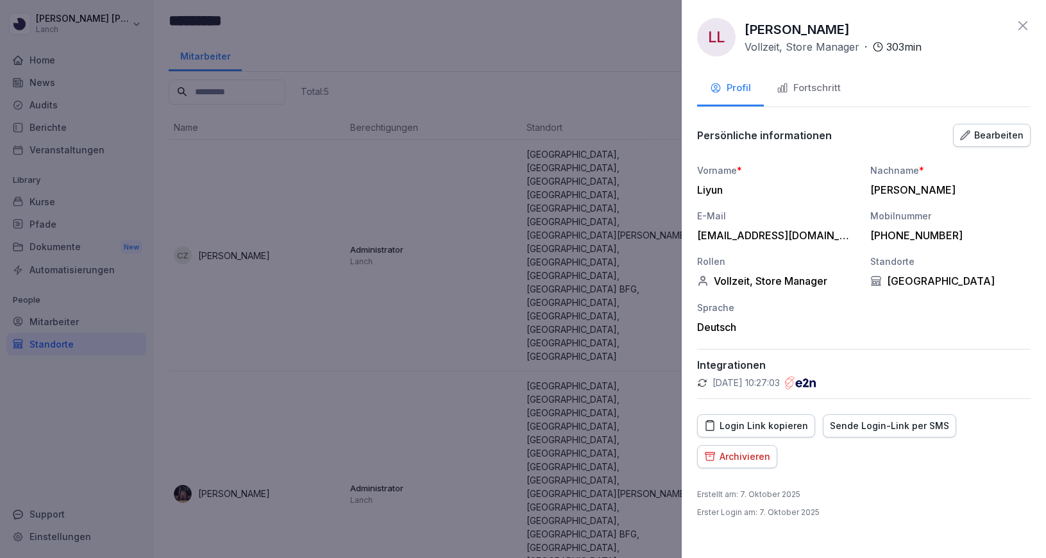 This screenshot has height=558, width=1046. Describe the element at coordinates (737, 457) in the screenshot. I see `button: Archivieren` at that location.